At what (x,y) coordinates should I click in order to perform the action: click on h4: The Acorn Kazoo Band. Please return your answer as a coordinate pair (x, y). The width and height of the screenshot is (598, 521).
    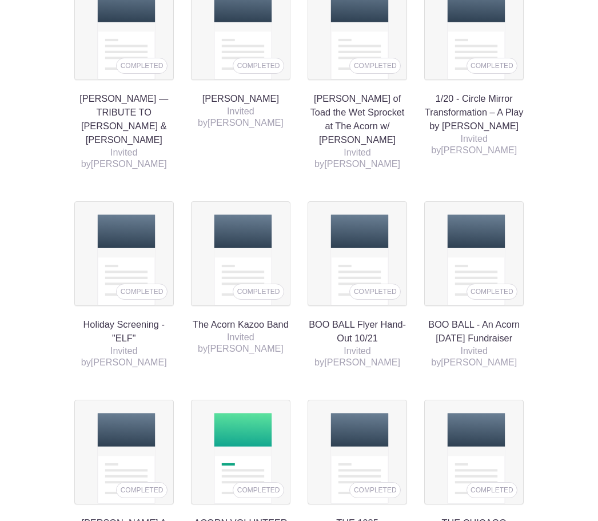
    Looking at the image, I should click on (241, 266).